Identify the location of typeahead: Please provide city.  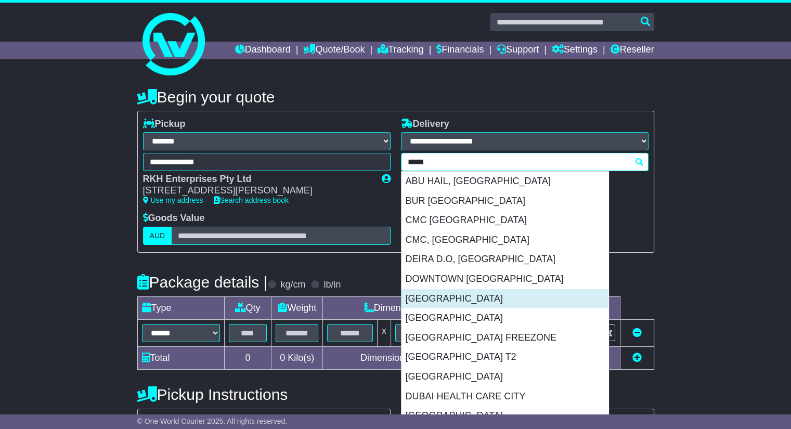
(524, 162).